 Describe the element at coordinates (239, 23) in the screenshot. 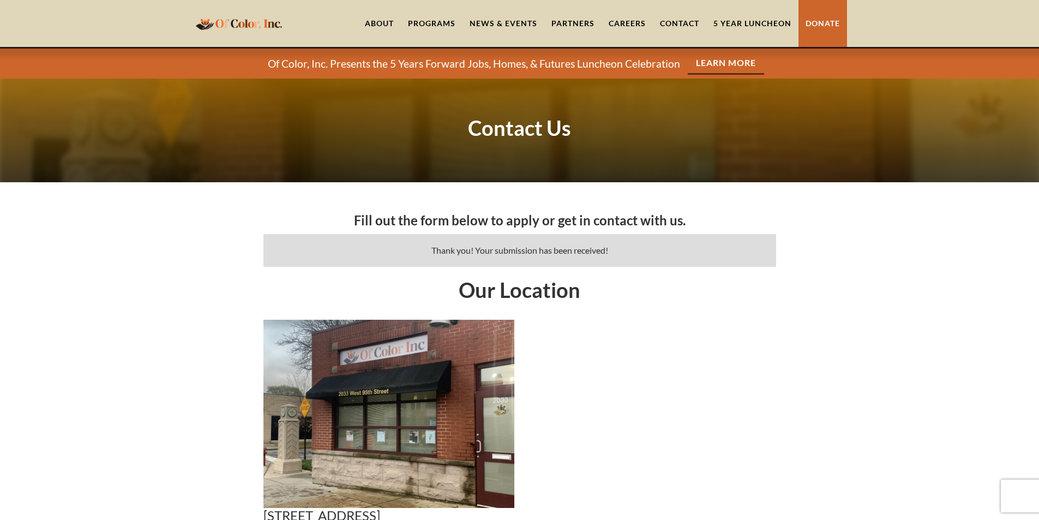

I see `a: home` at that location.